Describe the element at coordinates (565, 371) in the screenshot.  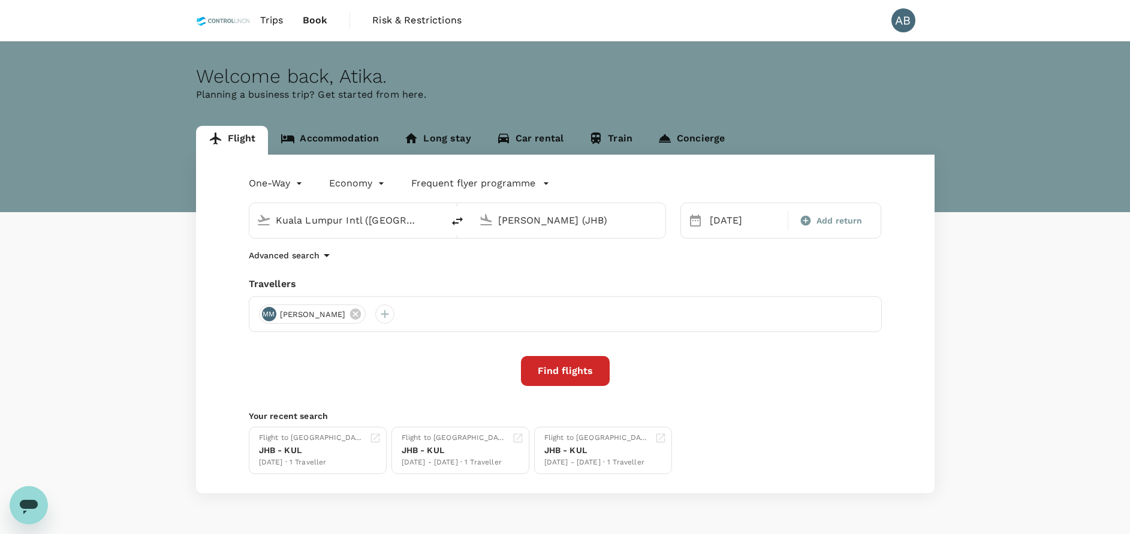
I see `button: Find flights` at that location.